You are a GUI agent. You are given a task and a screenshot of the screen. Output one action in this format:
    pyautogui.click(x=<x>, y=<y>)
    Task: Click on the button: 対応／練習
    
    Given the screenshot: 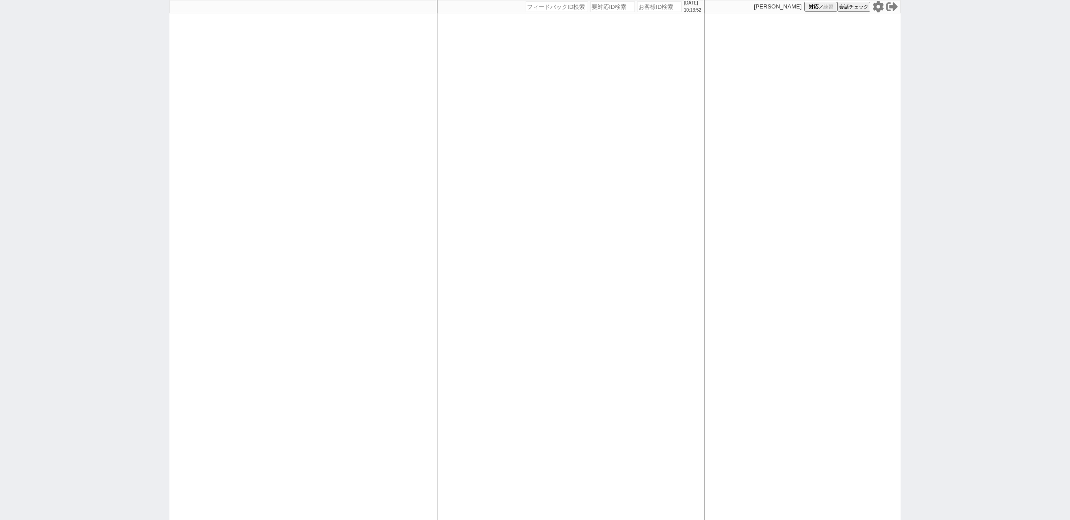 What is the action you would take?
    pyautogui.click(x=820, y=7)
    